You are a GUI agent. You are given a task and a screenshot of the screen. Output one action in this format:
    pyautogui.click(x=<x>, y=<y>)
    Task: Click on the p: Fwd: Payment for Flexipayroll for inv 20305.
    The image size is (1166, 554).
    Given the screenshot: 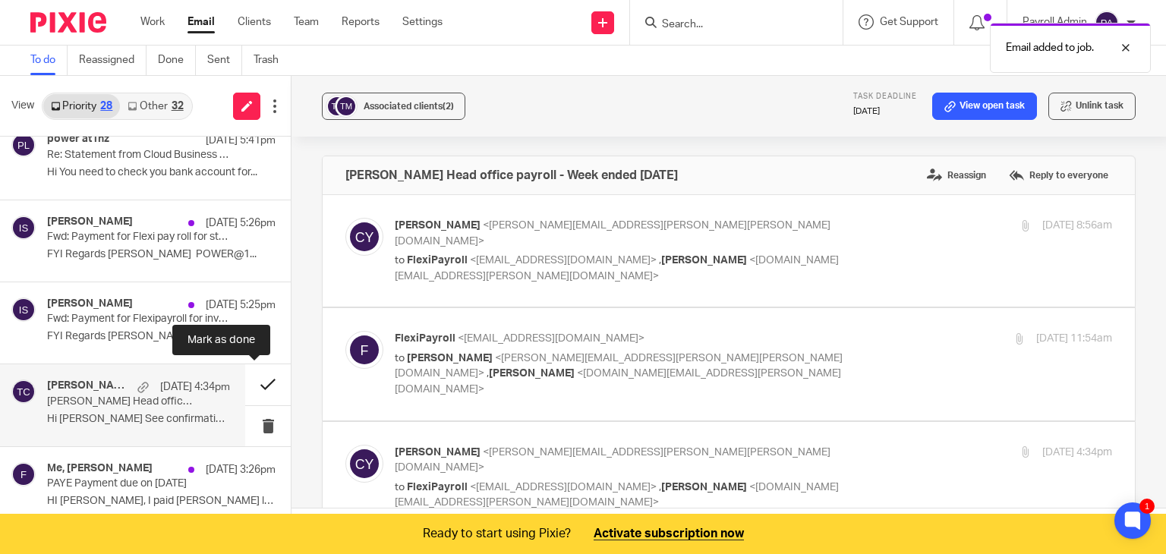 What is the action you would take?
    pyautogui.click(x=138, y=319)
    